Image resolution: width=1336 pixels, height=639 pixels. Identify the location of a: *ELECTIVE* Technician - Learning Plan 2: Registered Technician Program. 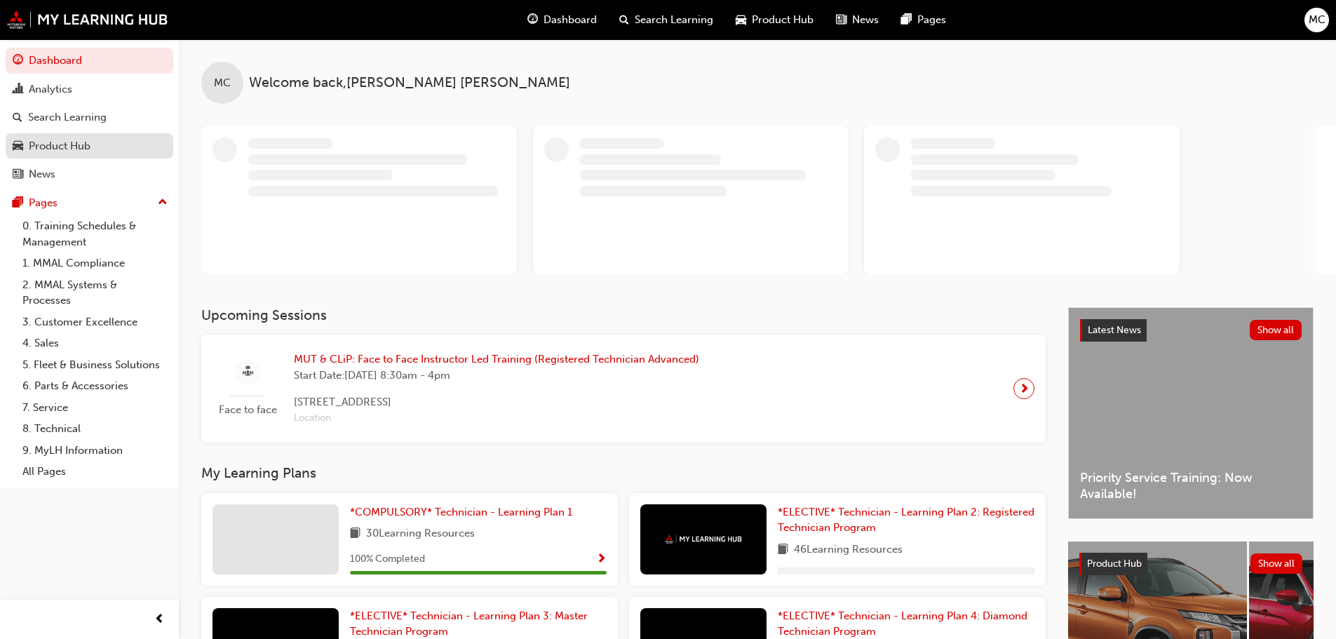
(906, 520).